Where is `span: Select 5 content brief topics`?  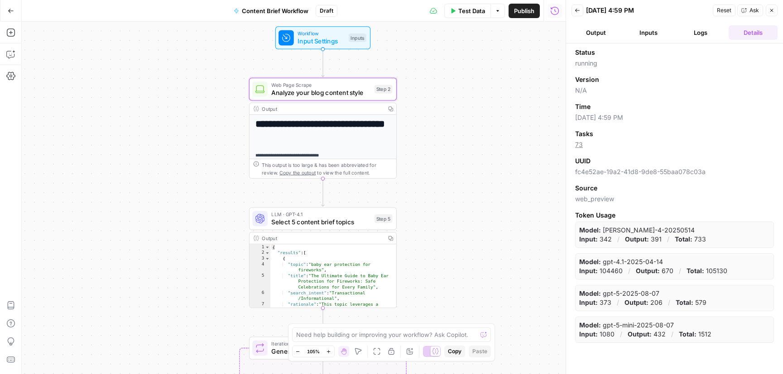 span: Select 5 content brief topics is located at coordinates (320, 222).